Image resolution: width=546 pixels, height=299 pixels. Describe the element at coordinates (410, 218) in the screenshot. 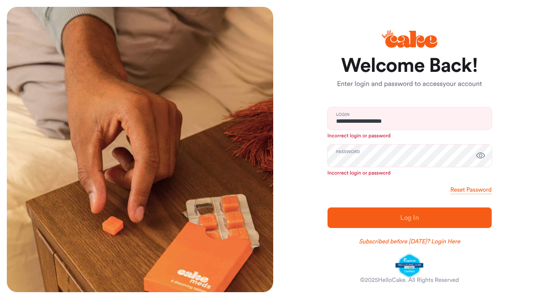

I see `span: Log In` at that location.